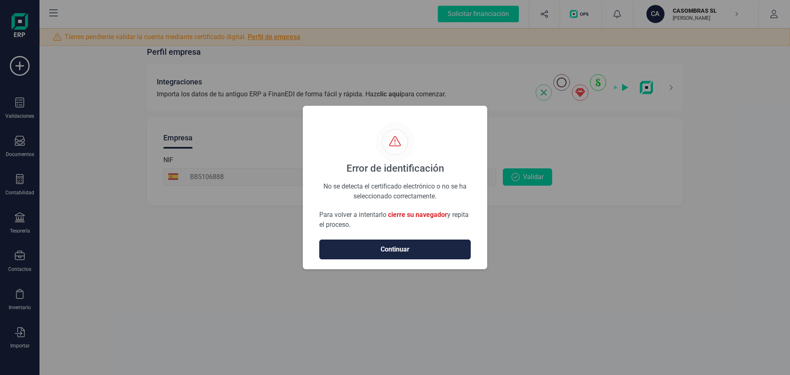 The height and width of the screenshot is (375, 790). I want to click on span: cierre su navegador, so click(418, 214).